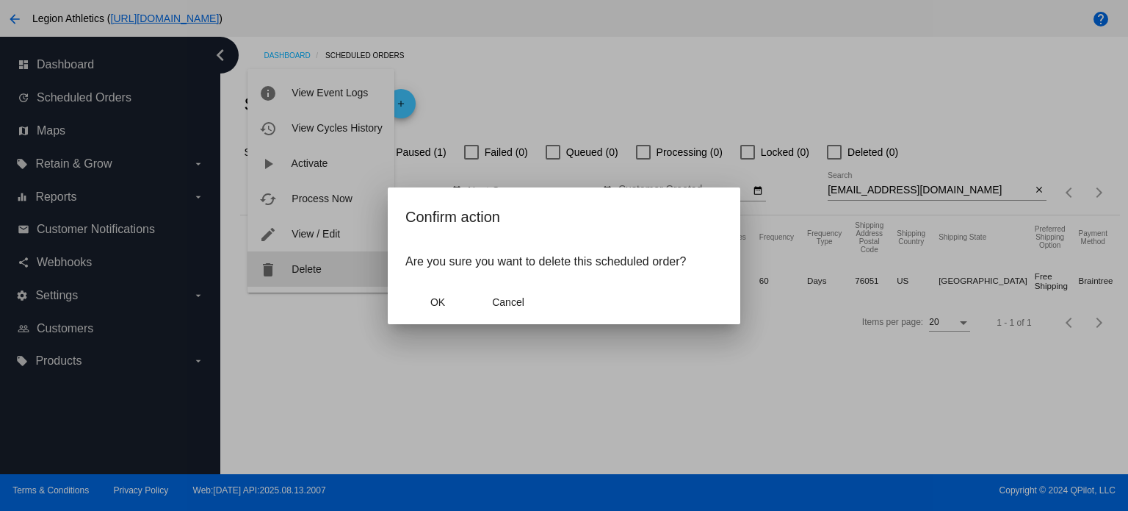  What do you see at coordinates (438, 302) in the screenshot?
I see `span: OK` at bounding box center [438, 302].